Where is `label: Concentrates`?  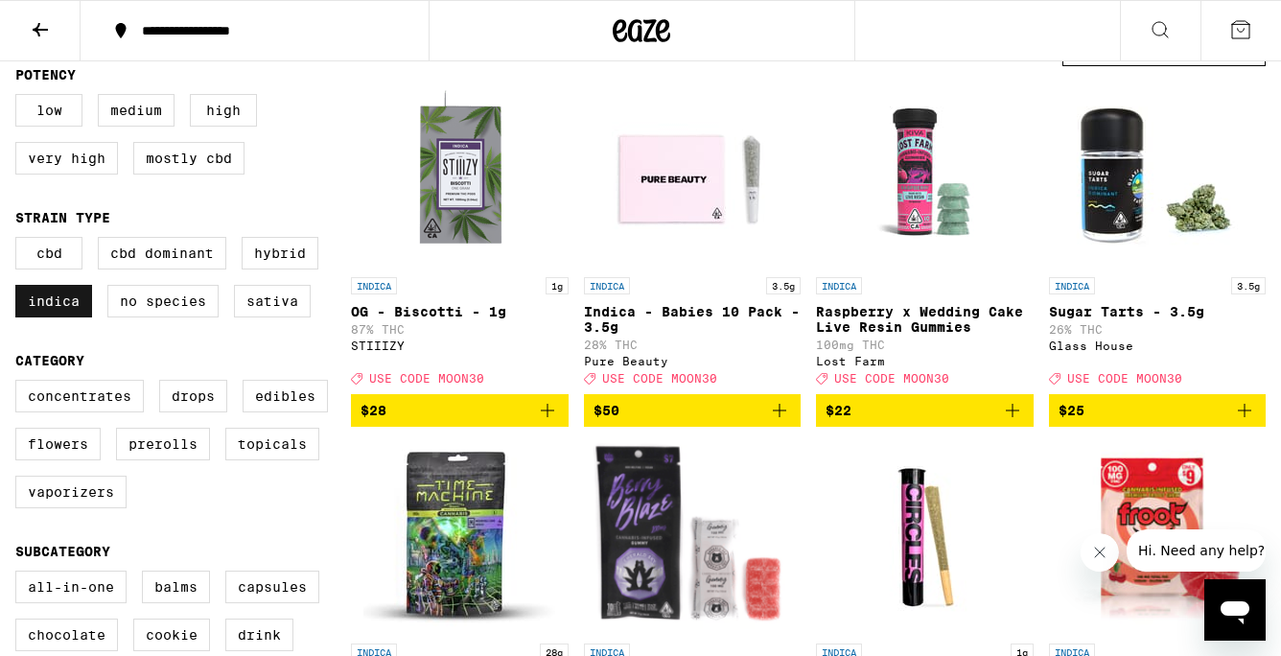
label: Concentrates is located at coordinates (80, 396).